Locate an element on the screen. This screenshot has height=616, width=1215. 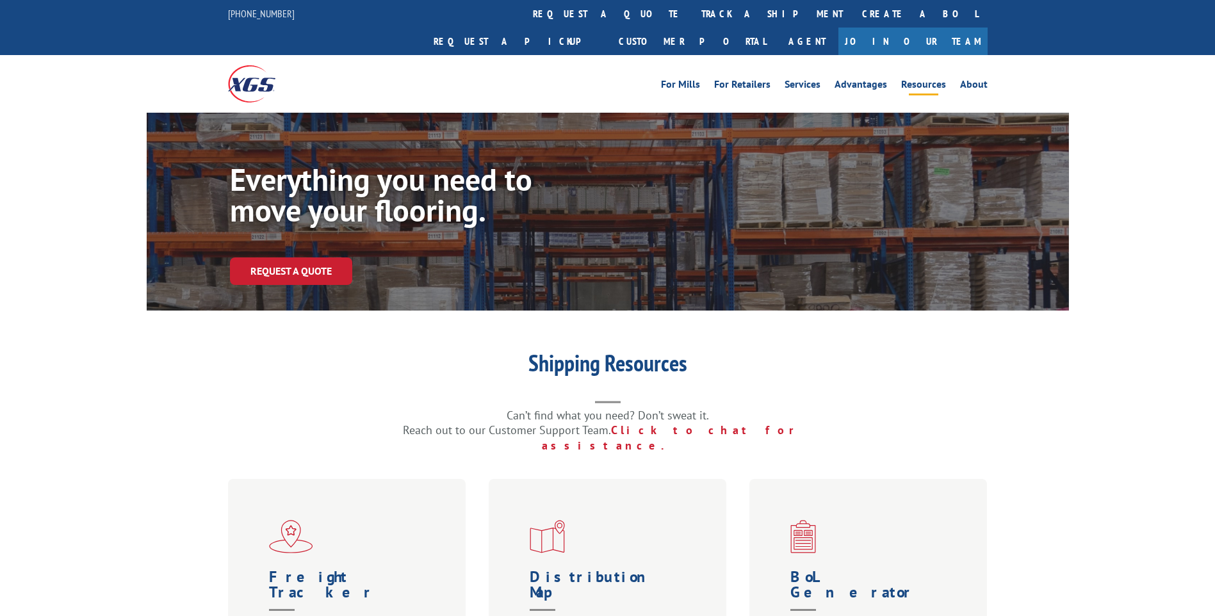
img: xgs-icon-flagship-distribution-model-red is located at coordinates (291, 537).